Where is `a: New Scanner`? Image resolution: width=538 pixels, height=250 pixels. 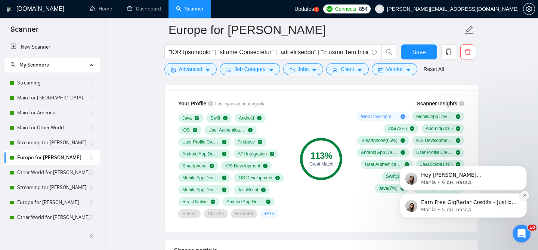
a: New Scanner is located at coordinates (52, 47).